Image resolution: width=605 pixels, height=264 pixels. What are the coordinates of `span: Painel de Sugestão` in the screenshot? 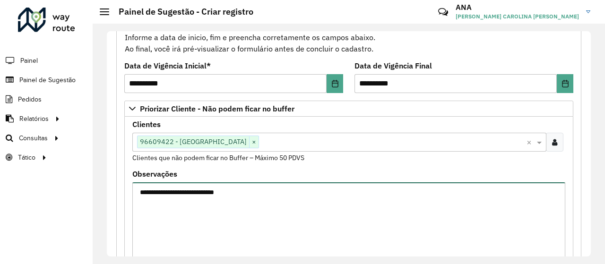 It's located at (47, 80).